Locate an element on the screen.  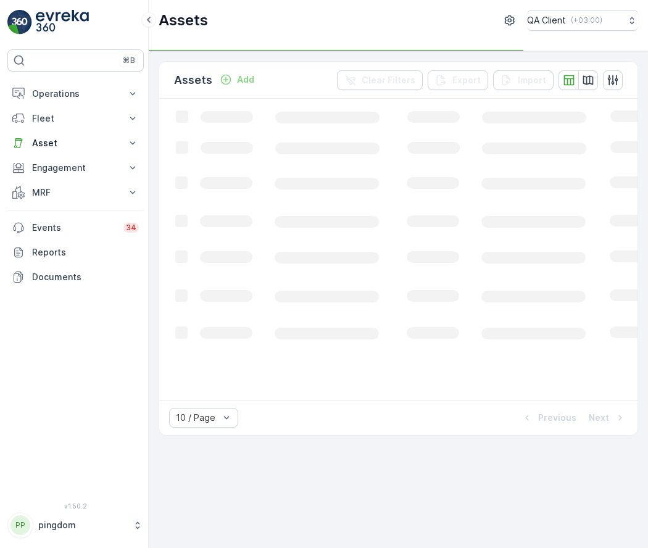
a: Events34 is located at coordinates (75, 228).